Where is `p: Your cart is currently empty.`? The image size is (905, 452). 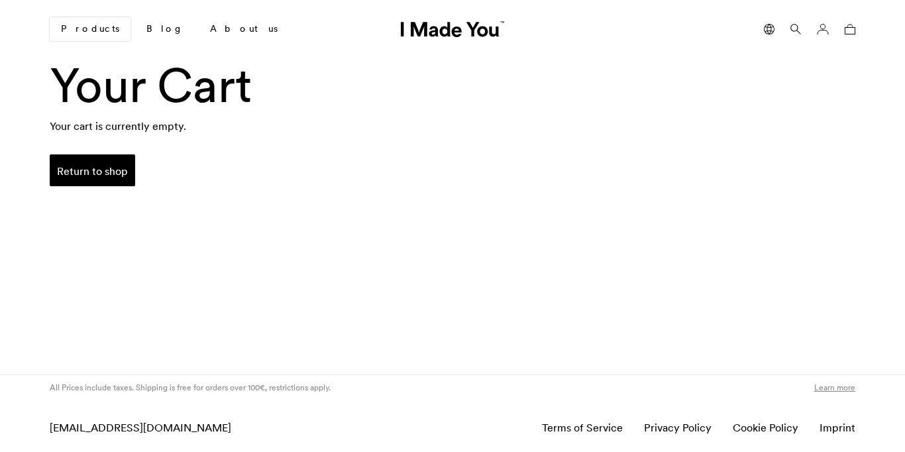 p: Your cart is currently empty. is located at coordinates (452, 126).